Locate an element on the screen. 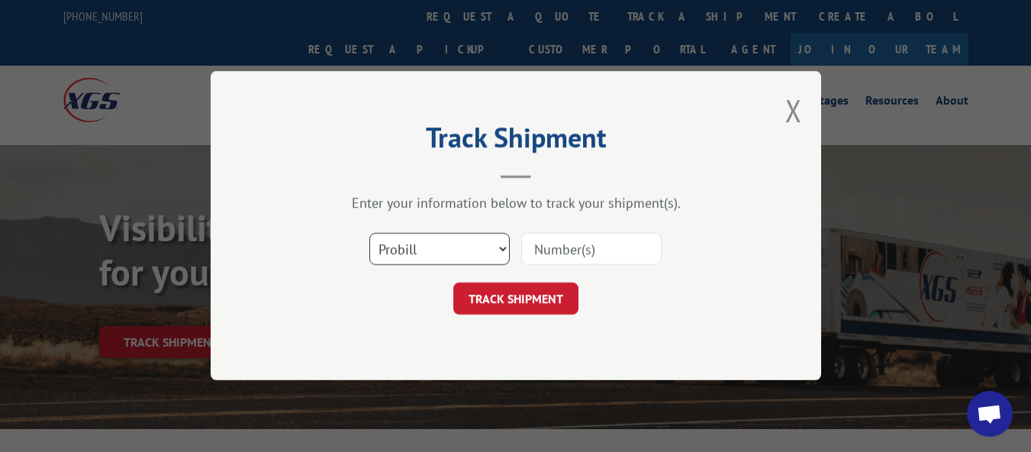 The width and height of the screenshot is (1031, 452). h2: Track Shipment is located at coordinates (516, 141).